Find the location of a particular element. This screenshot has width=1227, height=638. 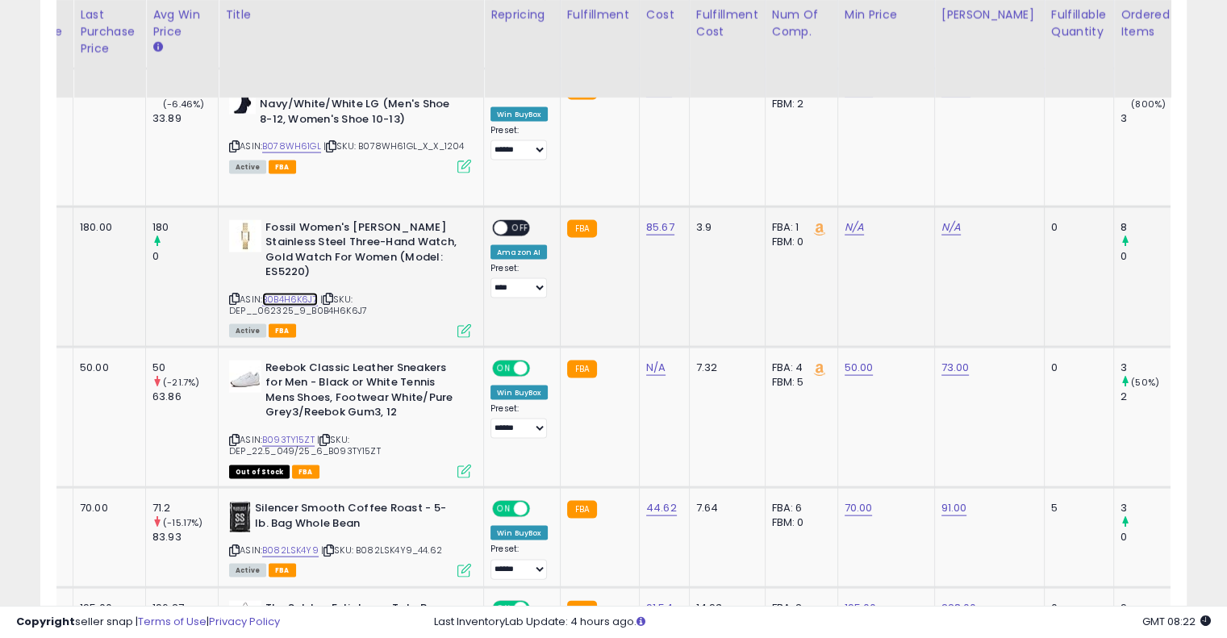

a: 91.00 is located at coordinates (954, 508).